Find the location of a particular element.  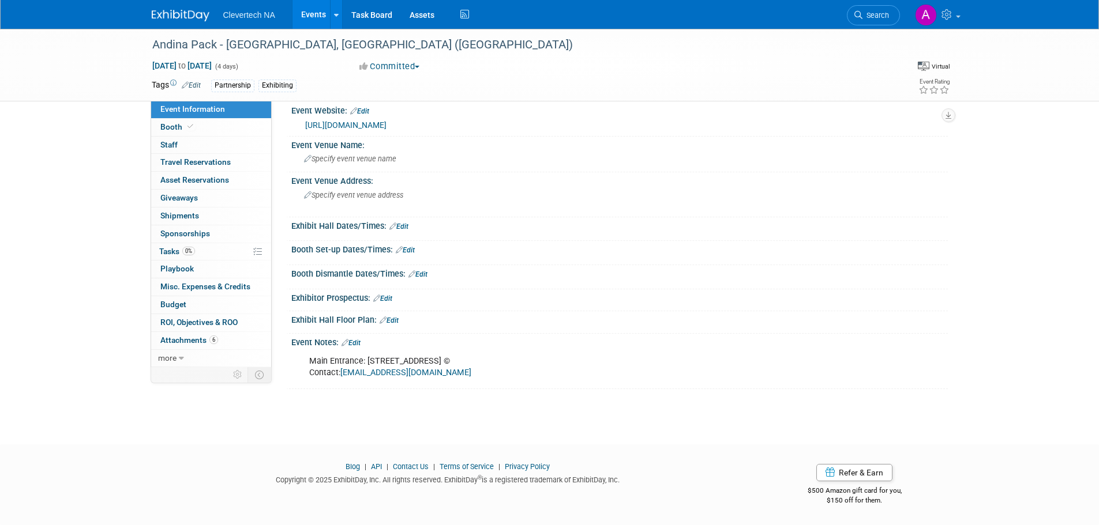

a: Contact Us is located at coordinates (411, 467).